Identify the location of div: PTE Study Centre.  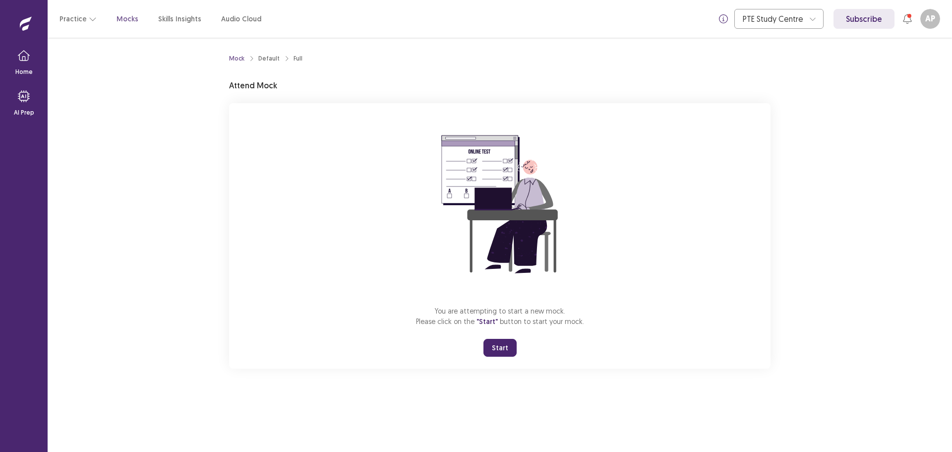
(773, 19).